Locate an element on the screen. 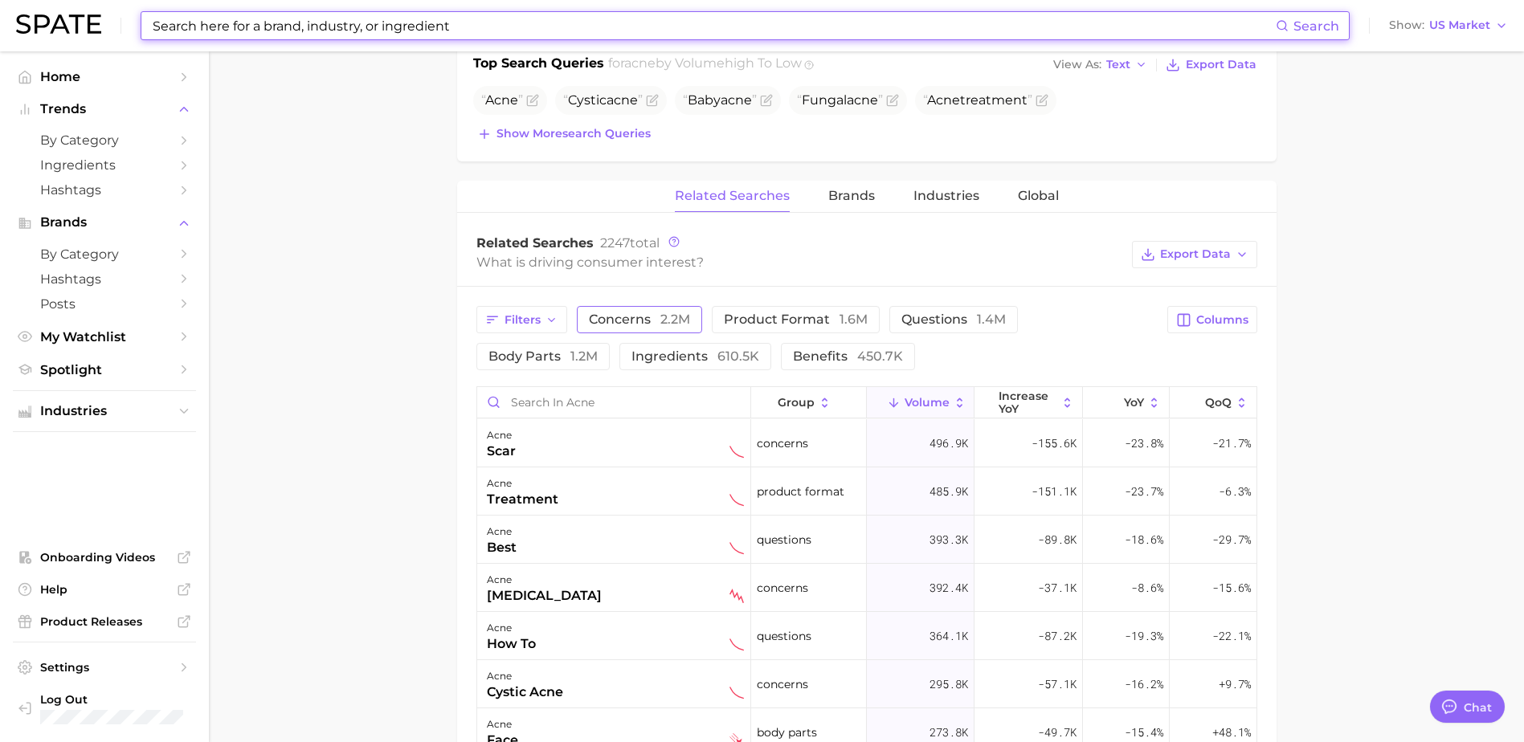 Image resolution: width=1524 pixels, height=742 pixels. div: cystic acne is located at coordinates (525, 692).